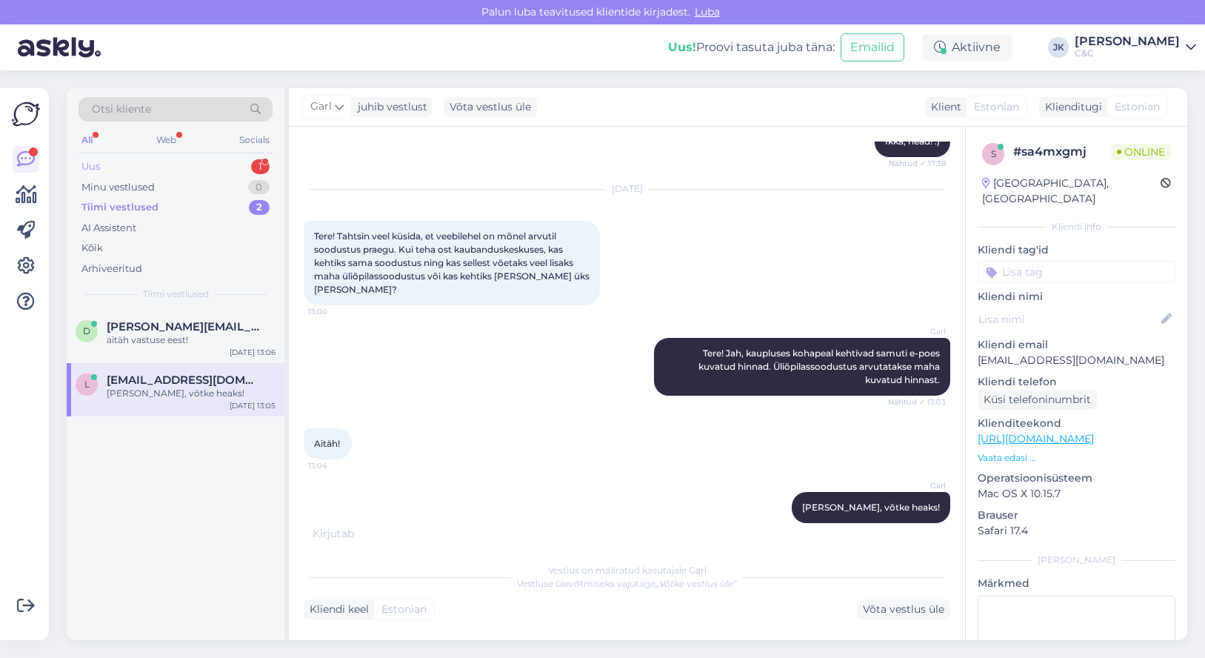  I want to click on div: Klient, so click(943, 107).